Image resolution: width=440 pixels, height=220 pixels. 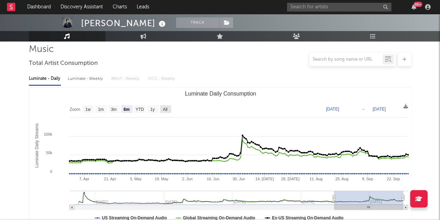 I want to click on button: 99+, so click(x=414, y=7).